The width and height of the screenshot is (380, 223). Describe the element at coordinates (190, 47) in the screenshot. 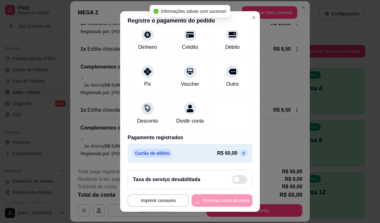

I see `div: Crédito` at that location.